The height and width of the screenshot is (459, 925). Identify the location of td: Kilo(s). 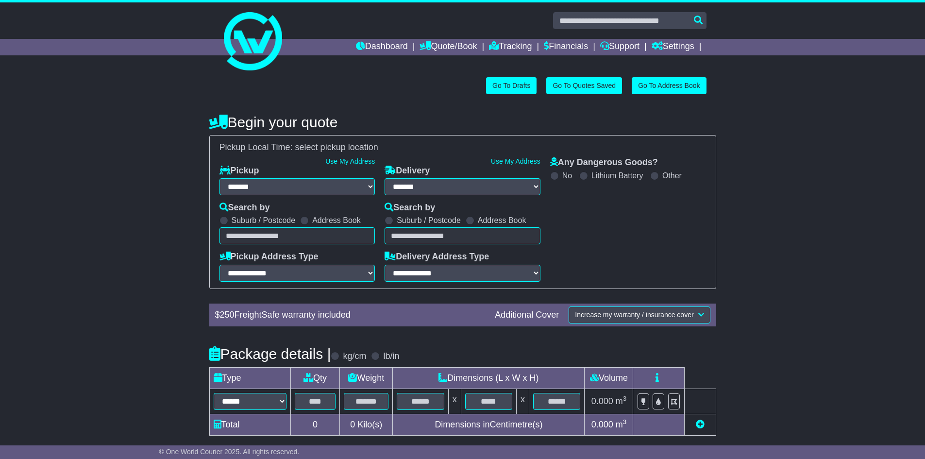
(366, 425).